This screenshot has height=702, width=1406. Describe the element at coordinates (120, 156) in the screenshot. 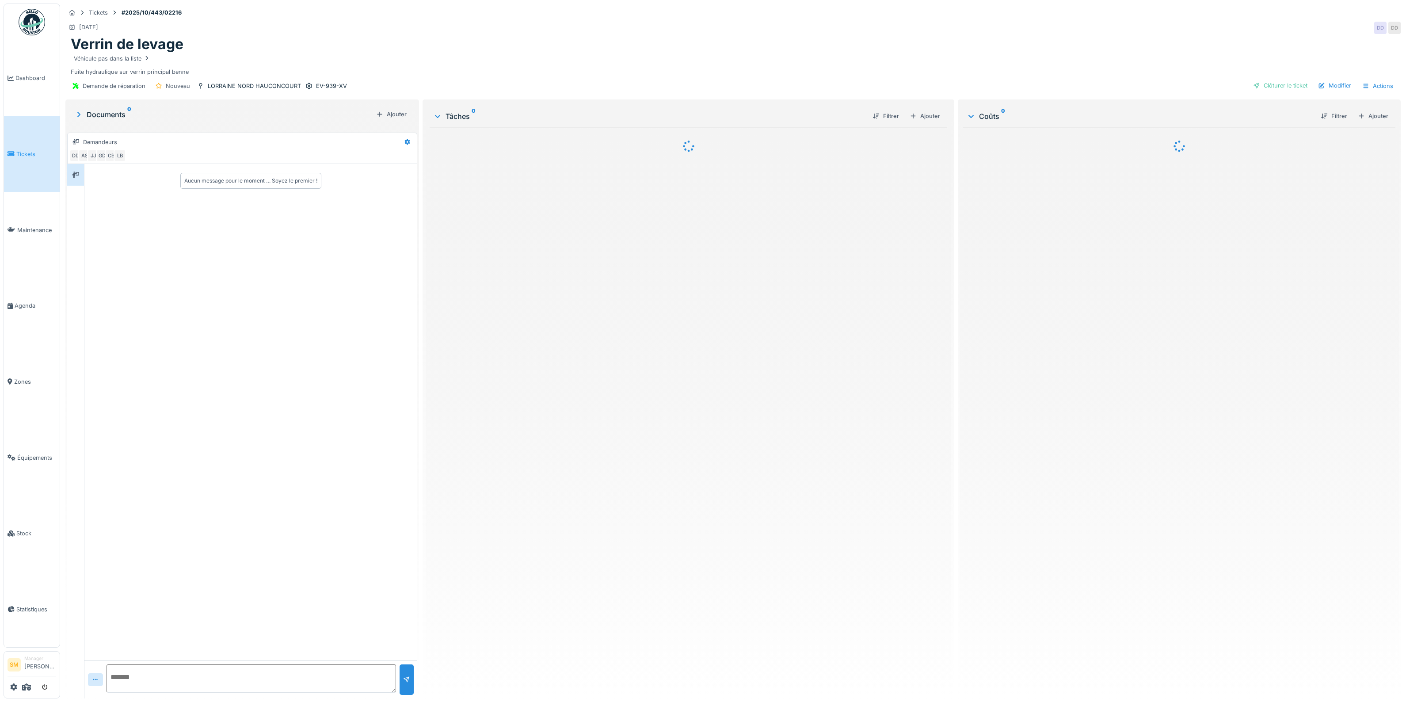

I see `div: LB` at that location.